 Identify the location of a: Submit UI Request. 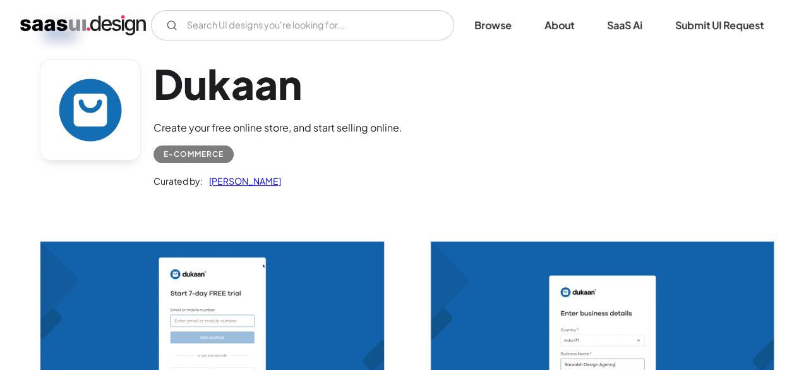
(720, 25).